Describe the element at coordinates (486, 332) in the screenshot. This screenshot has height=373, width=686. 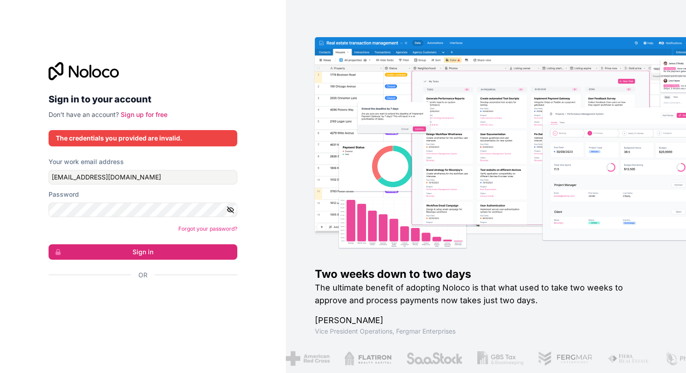
I see `h1: Vice President Operations , Fergmar Enterprises` at that location.